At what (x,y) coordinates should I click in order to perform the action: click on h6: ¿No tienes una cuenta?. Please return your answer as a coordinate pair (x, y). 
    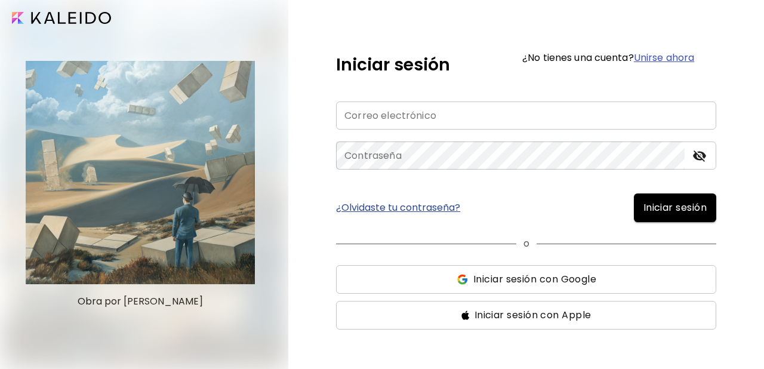
    Looking at the image, I should click on (608, 58).